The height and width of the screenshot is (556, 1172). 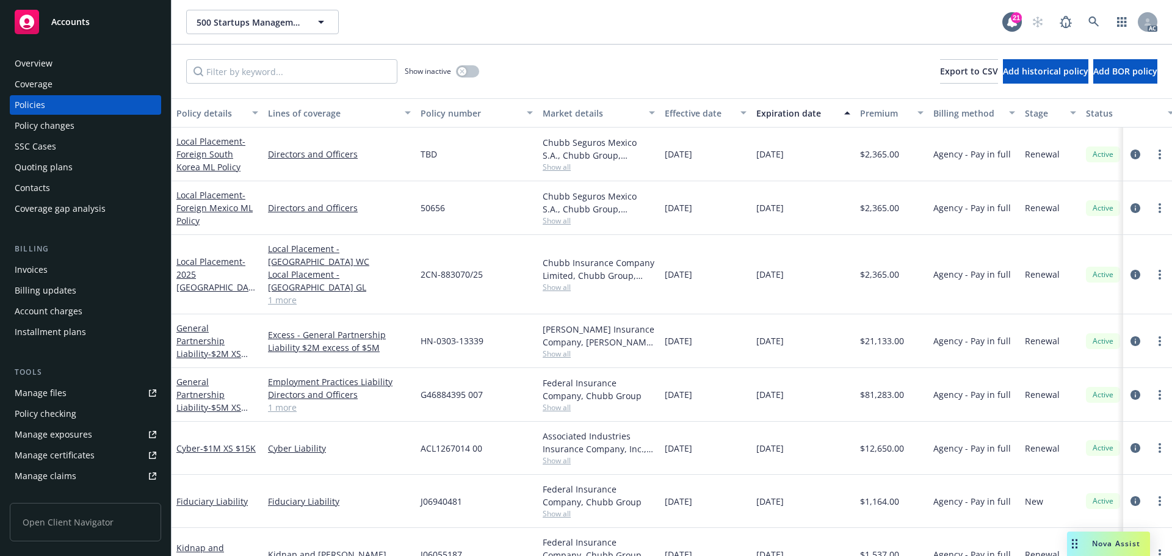 What do you see at coordinates (428, 154) in the screenshot?
I see `span: TBD` at bounding box center [428, 154].